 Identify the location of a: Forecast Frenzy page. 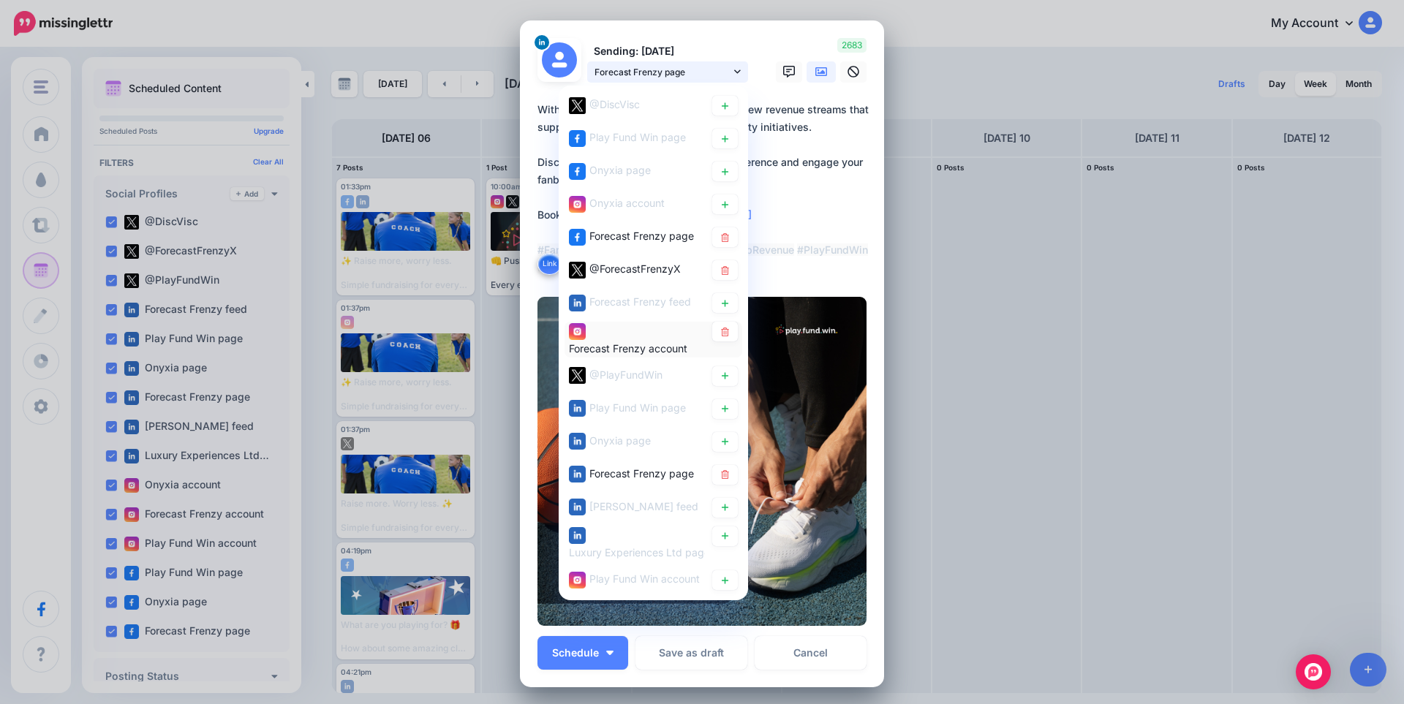
(668, 72).